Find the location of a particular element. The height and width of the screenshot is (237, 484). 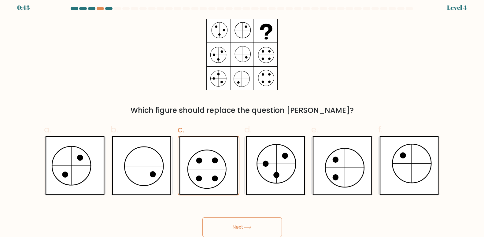

span: e. is located at coordinates (314, 129).